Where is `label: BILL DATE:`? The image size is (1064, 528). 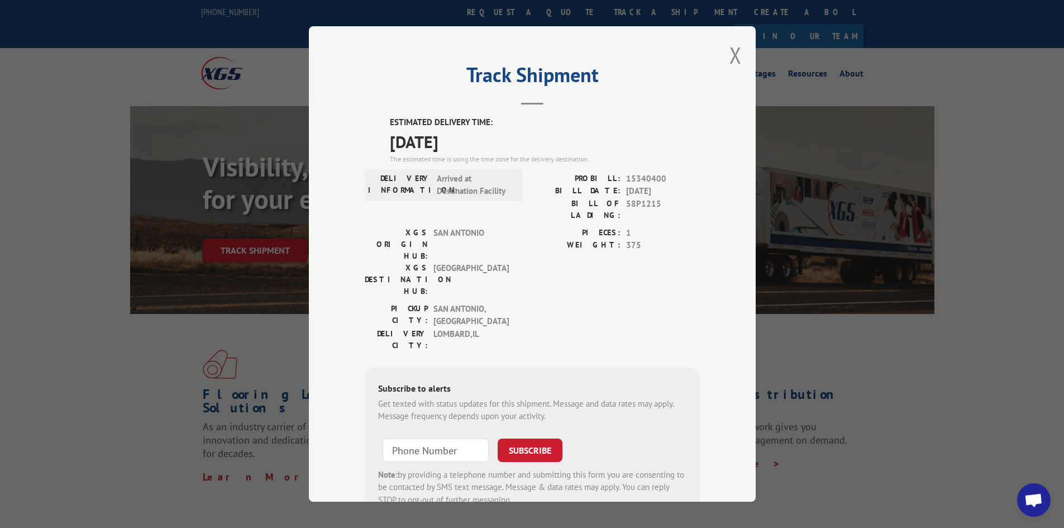 label: BILL DATE: is located at coordinates (577, 191).